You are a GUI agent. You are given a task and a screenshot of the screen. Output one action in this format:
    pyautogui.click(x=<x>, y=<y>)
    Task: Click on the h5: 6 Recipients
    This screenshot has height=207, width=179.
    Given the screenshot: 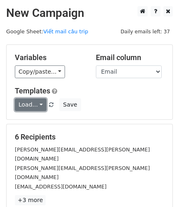 What is the action you would take?
    pyautogui.click(x=89, y=137)
    